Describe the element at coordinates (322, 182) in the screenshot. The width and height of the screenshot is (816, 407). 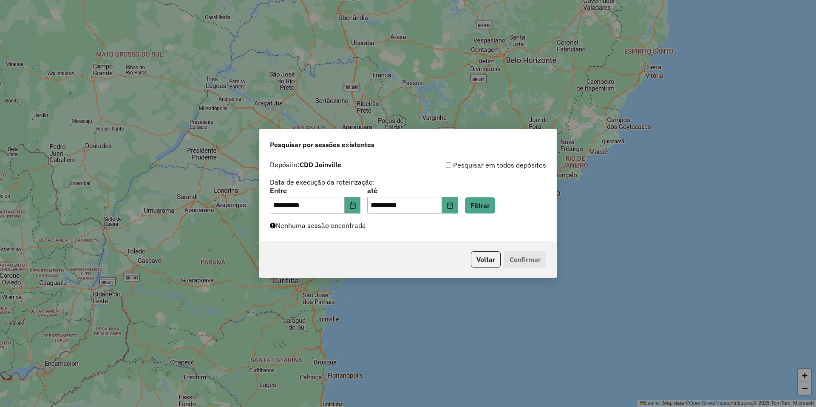
I see `label: Data de execução da roteirização:` at that location.